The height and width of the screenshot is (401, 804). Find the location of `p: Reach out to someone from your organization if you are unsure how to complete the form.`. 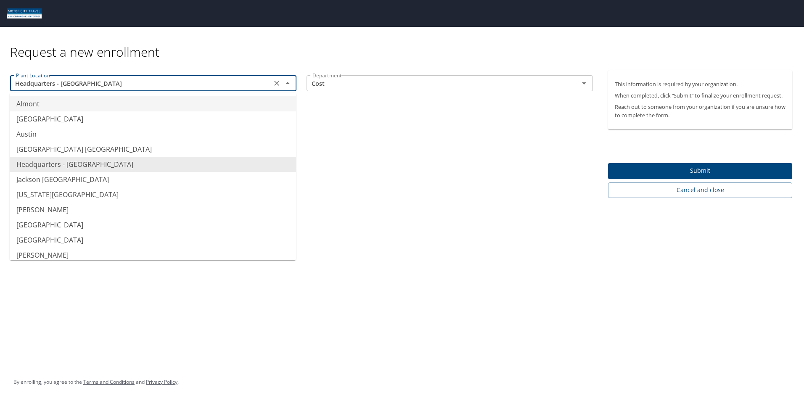

p: Reach out to someone from your organization if you are unsure how to complete the form. is located at coordinates (700, 111).